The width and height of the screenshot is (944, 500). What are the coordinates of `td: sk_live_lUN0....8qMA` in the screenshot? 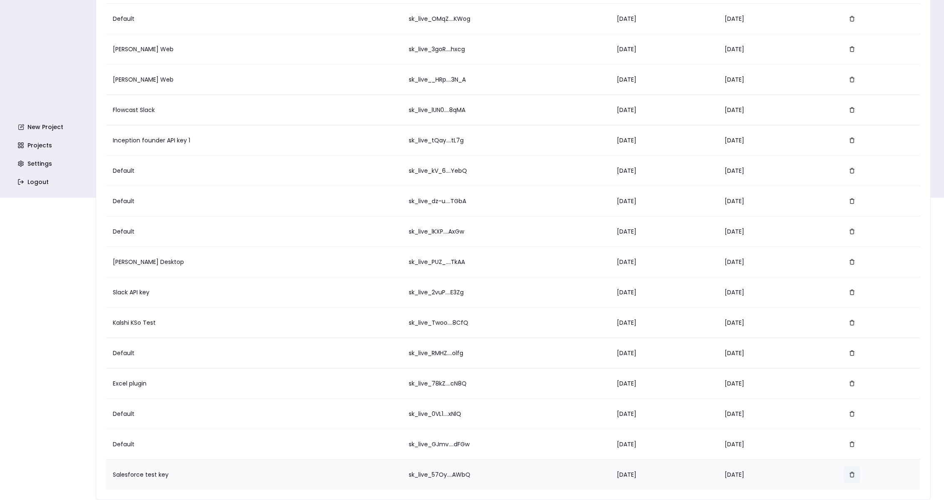 It's located at (506, 110).